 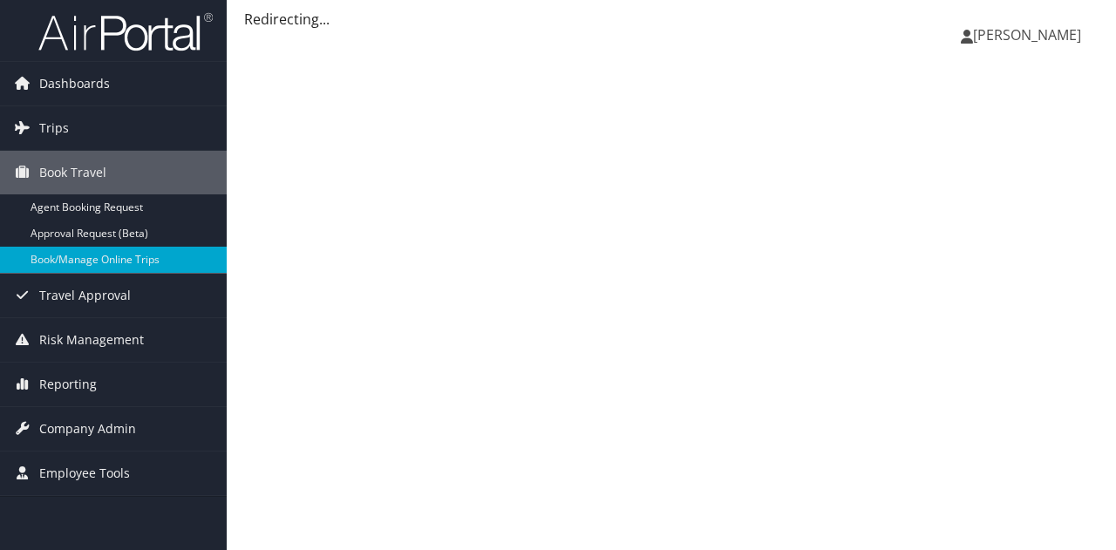 I want to click on span: Book Travel, so click(x=72, y=173).